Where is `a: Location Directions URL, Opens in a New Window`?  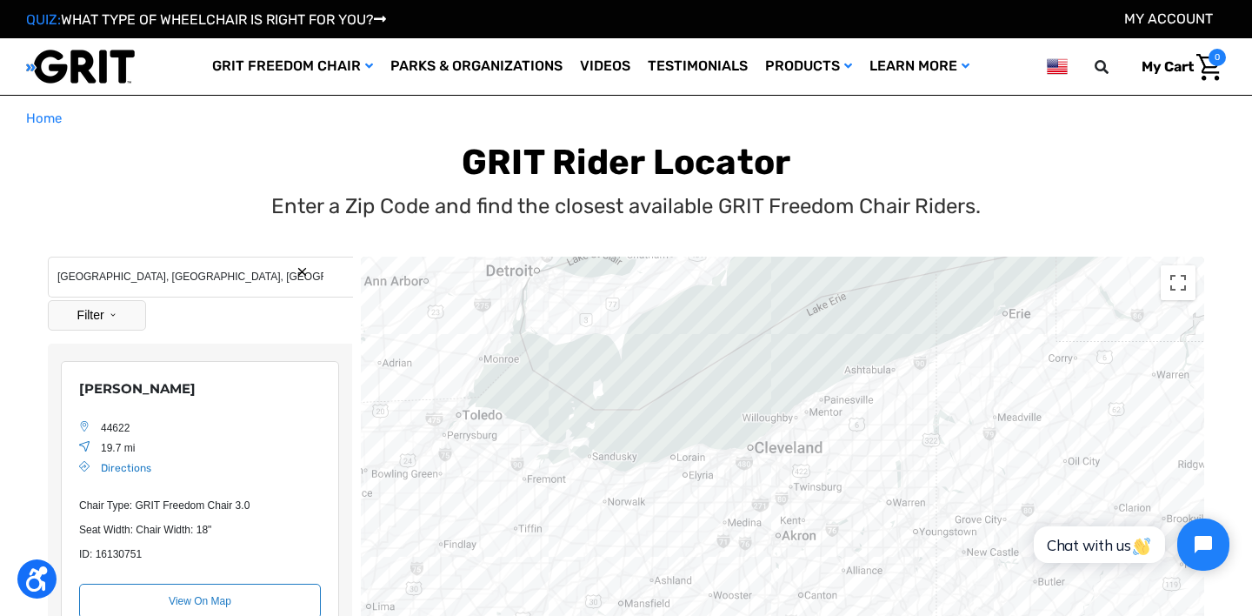
a: Location Directions URL, Opens in a New Window is located at coordinates (126, 468).